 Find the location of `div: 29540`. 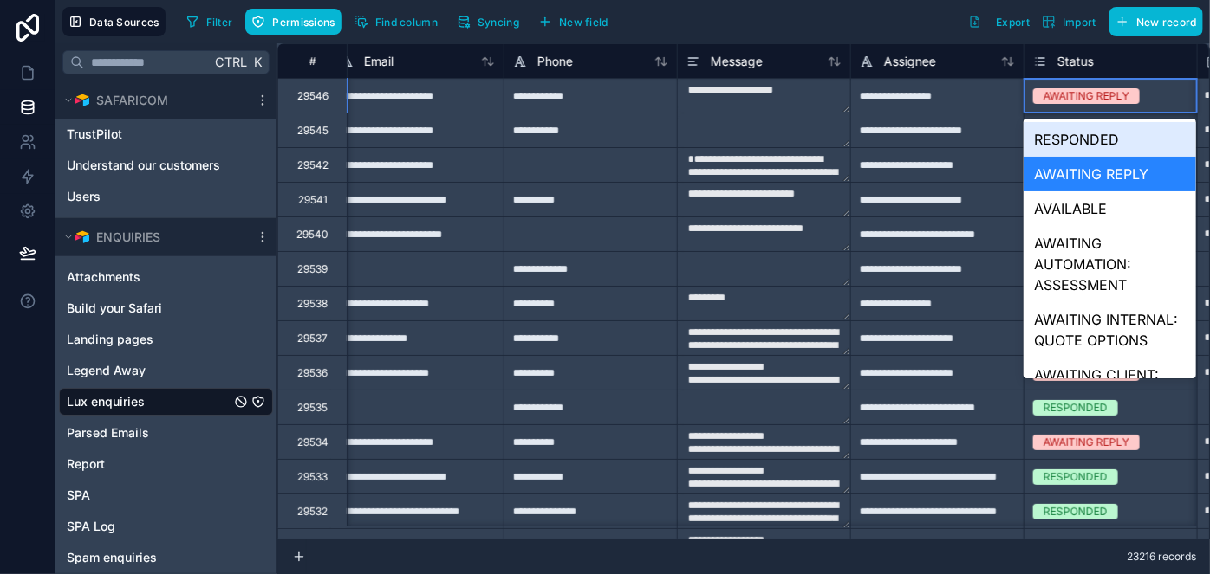

div: 29540 is located at coordinates (312, 235).